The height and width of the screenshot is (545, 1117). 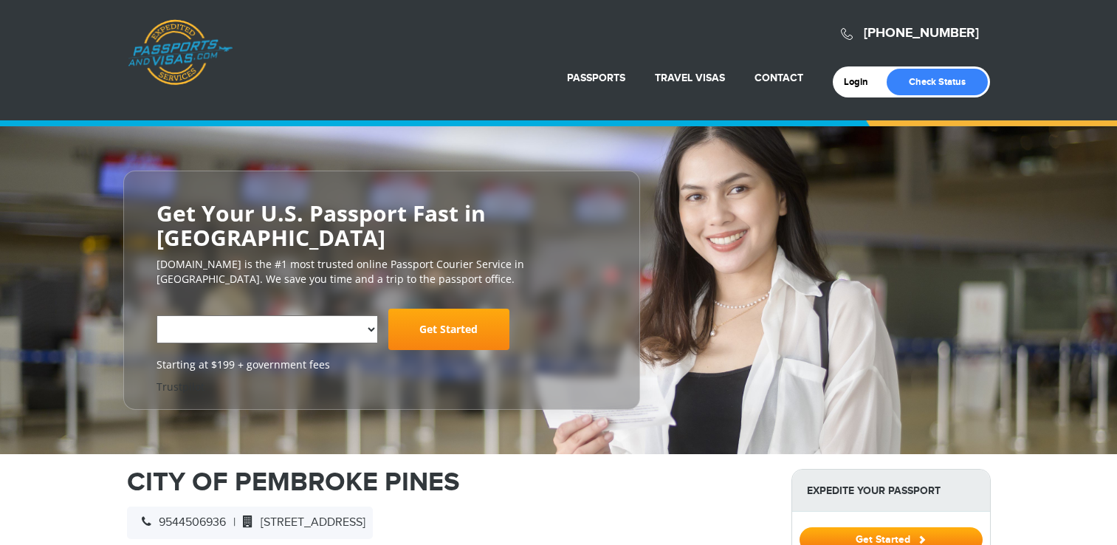 What do you see at coordinates (891, 490) in the screenshot?
I see `strong: Expedite Your Passport` at bounding box center [891, 490].